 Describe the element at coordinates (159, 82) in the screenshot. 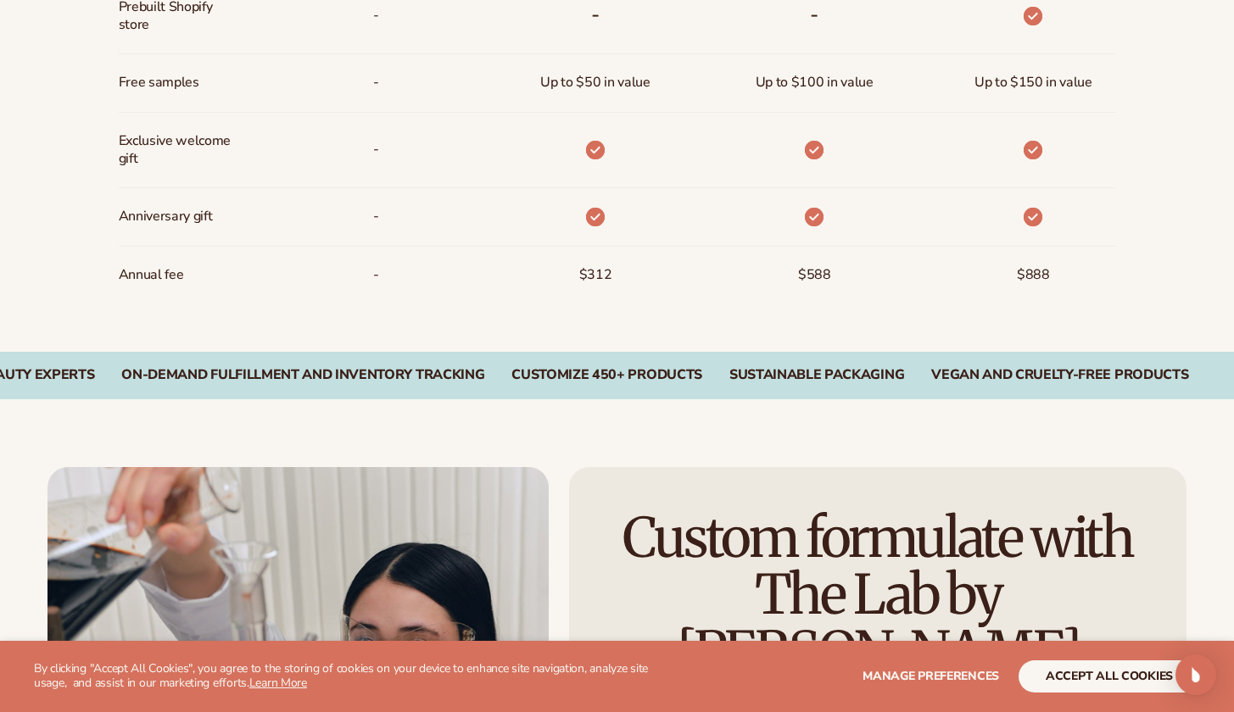

I see `span: Free samples` at that location.